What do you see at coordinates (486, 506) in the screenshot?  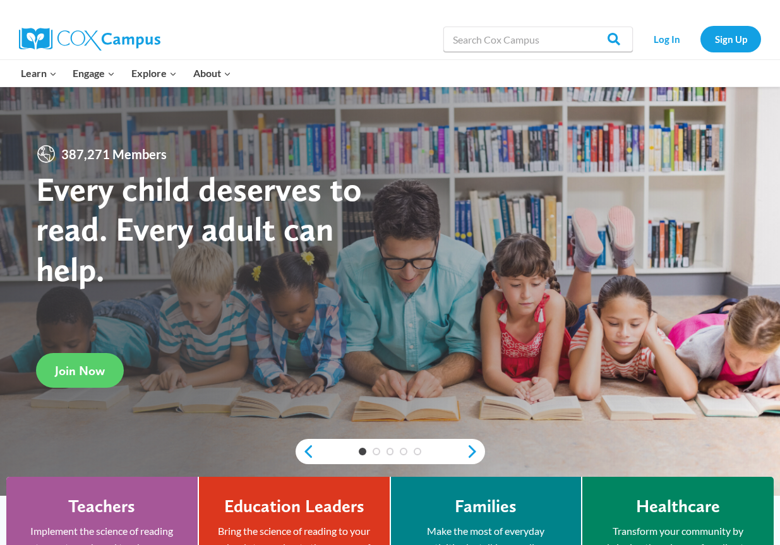 I see `h4: Families` at bounding box center [486, 506].